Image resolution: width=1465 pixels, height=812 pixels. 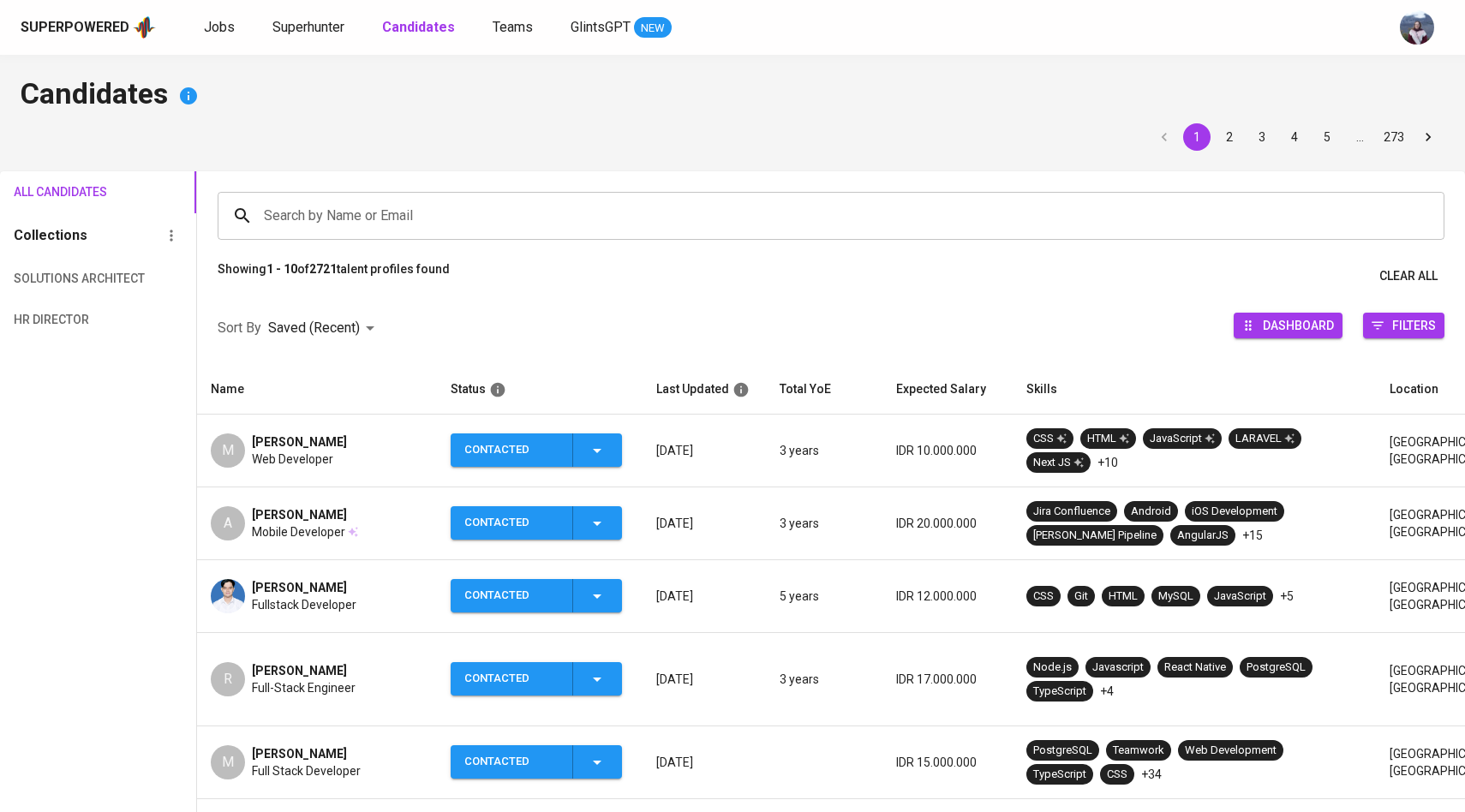 What do you see at coordinates (1176, 596) in the screenshot?
I see `div: MySQL` at bounding box center [1176, 596].